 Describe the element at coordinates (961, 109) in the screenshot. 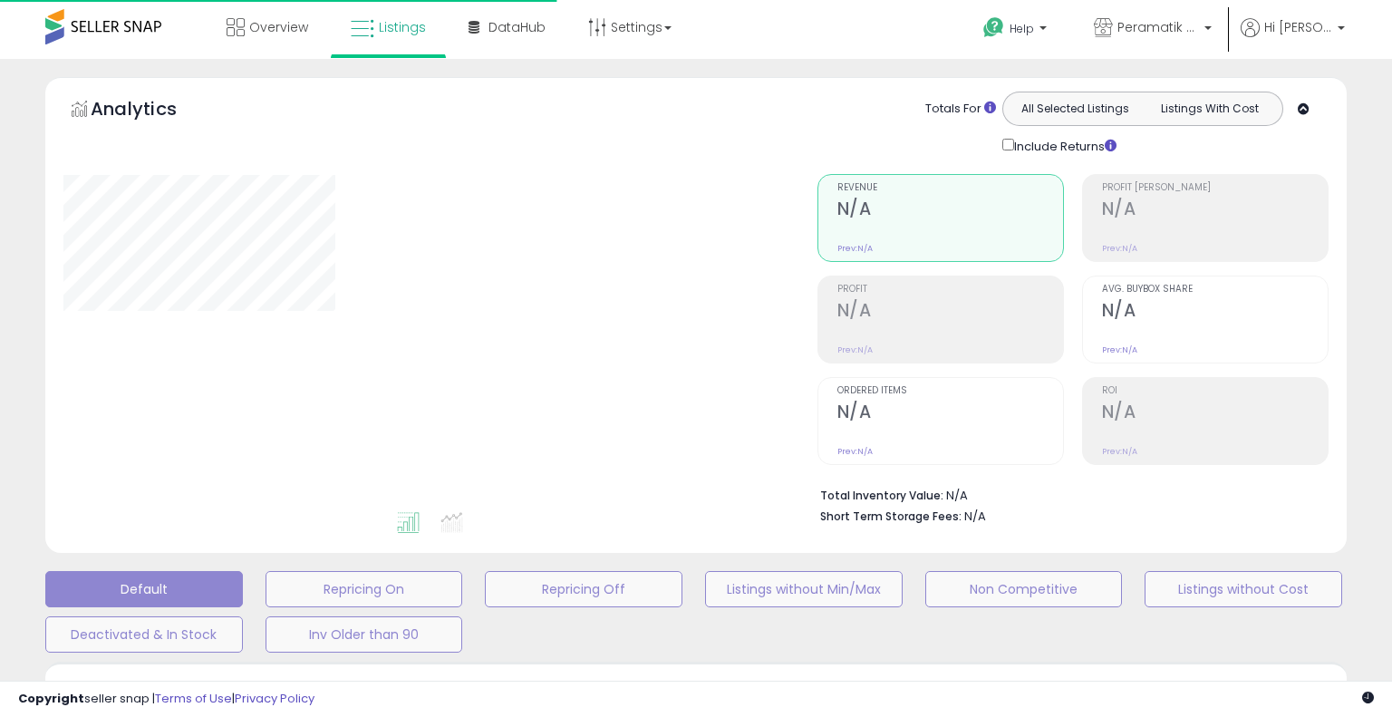

I see `div: Totals For` at that location.